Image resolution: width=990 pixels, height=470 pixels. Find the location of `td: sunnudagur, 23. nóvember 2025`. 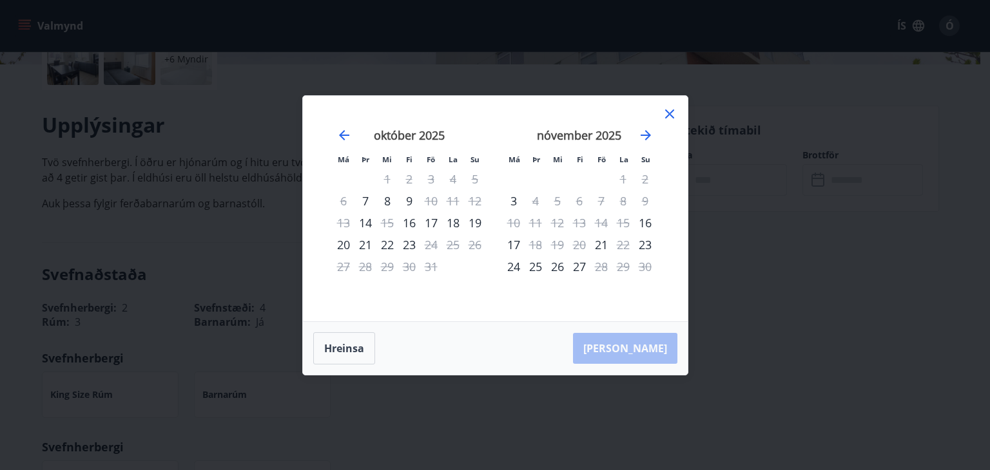

td: sunnudagur, 23. nóvember 2025 is located at coordinates (645, 245).